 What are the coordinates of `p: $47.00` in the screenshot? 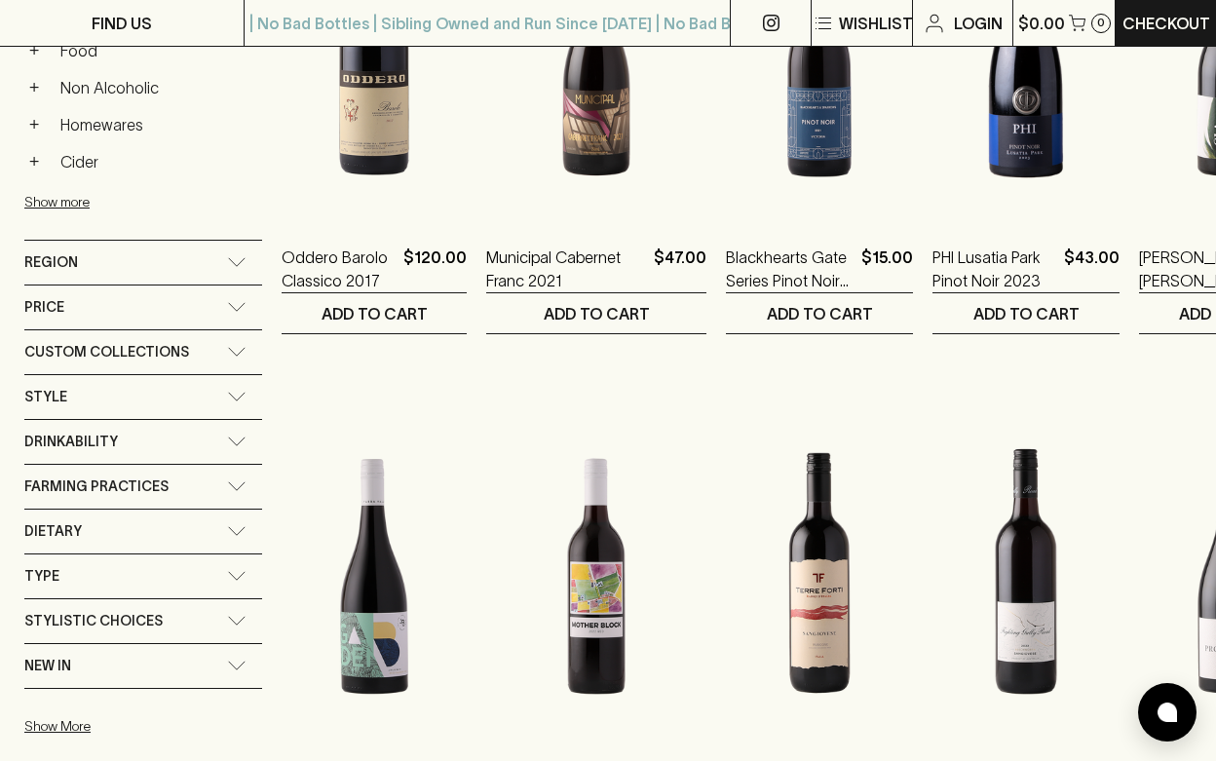 It's located at (680, 269).